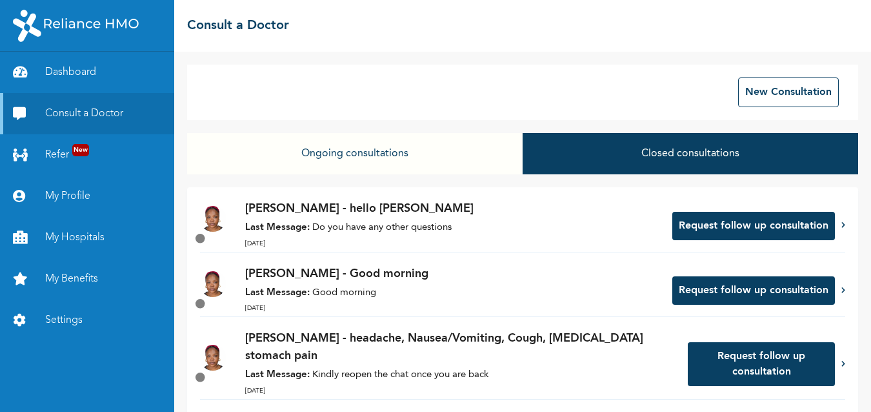 This screenshot has height=412, width=871. Describe the element at coordinates (355, 154) in the screenshot. I see `button: Ongoing consultations` at that location.